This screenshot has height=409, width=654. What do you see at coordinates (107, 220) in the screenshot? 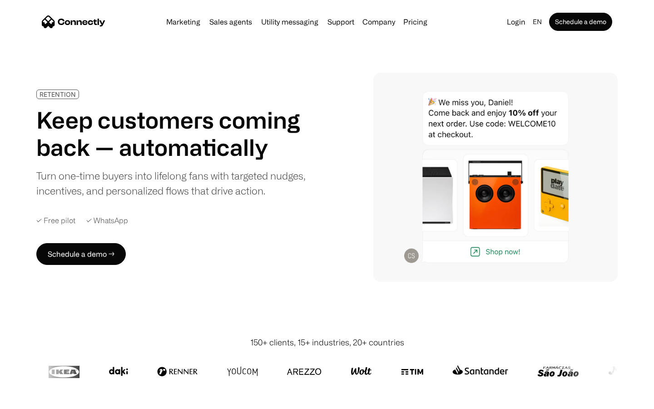
I see `div: ✓ WhatsApp` at bounding box center [107, 220].